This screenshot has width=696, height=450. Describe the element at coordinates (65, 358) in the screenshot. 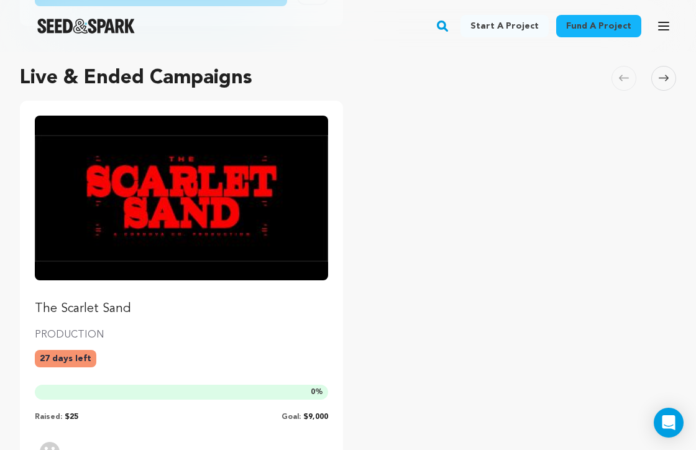

I see `p: 27 days left` at that location.